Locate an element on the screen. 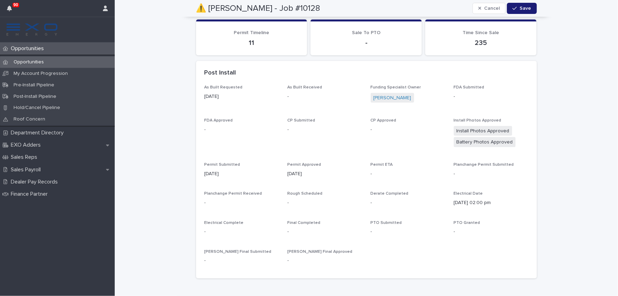 This screenshot has height=296, width=618. p: Sales Payroll is located at coordinates (27, 169).